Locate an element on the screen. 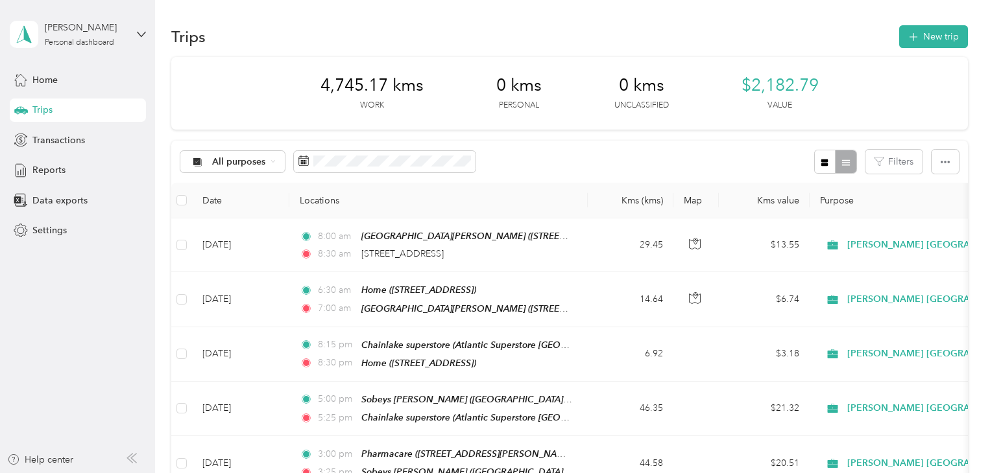 The width and height of the screenshot is (990, 473). span: $2,182.79 is located at coordinates (780, 86).